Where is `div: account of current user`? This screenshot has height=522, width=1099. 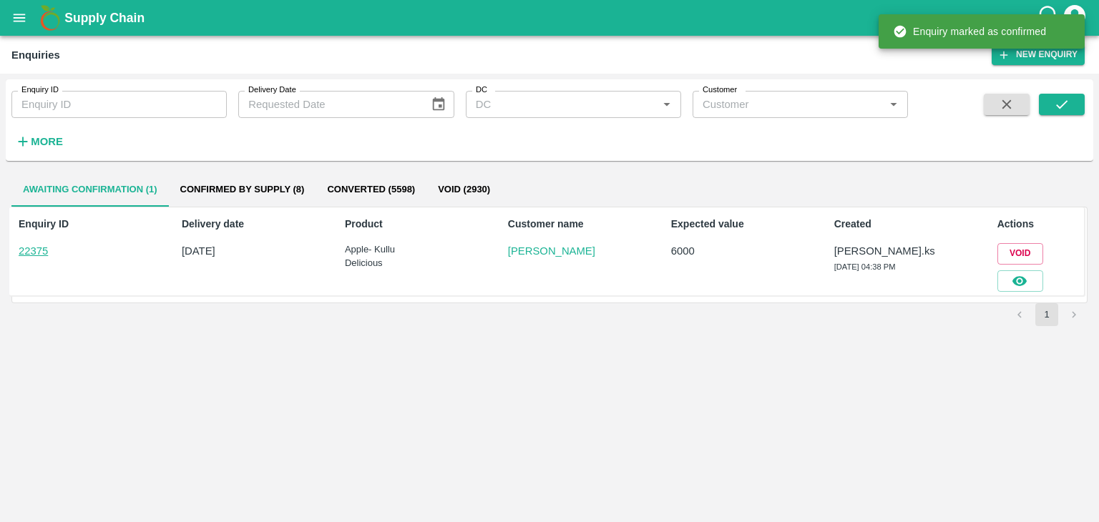
div: account of current user is located at coordinates (1075, 18).